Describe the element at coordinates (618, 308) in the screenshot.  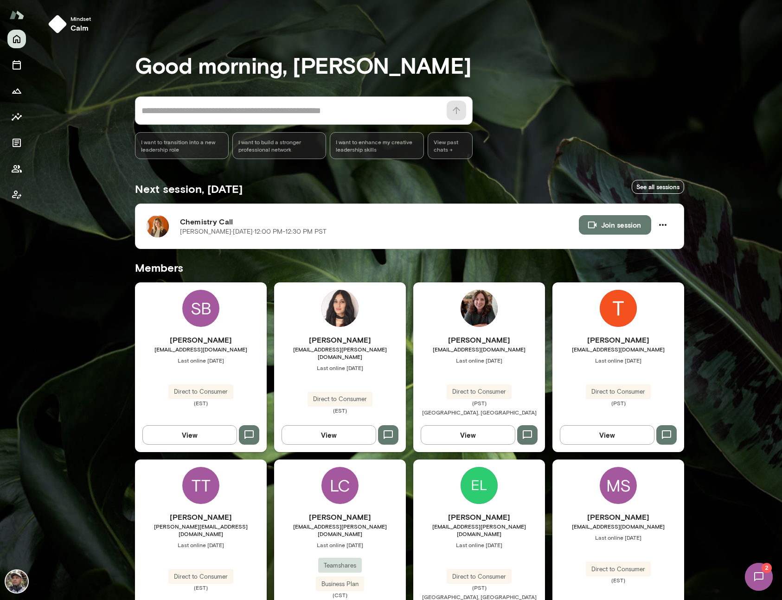
I see `img: Terenig Topjian` at that location.